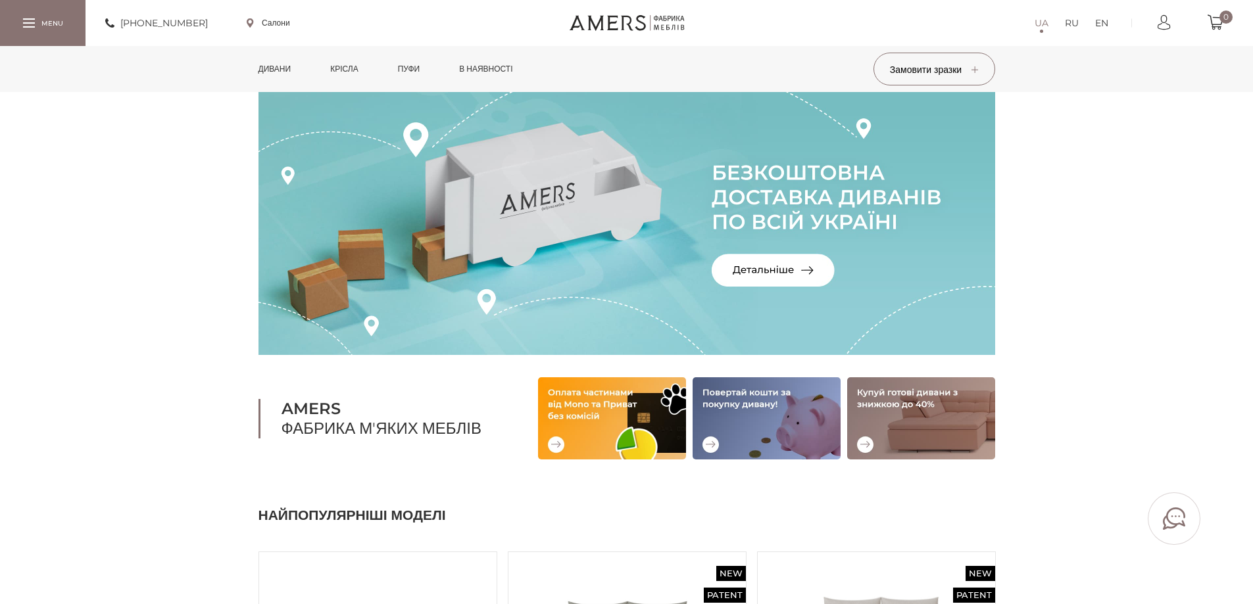 The image size is (1253, 604). What do you see at coordinates (921, 418) in the screenshot?
I see `a: Купуй готові дивани зі знижкою до 40%` at bounding box center [921, 418].